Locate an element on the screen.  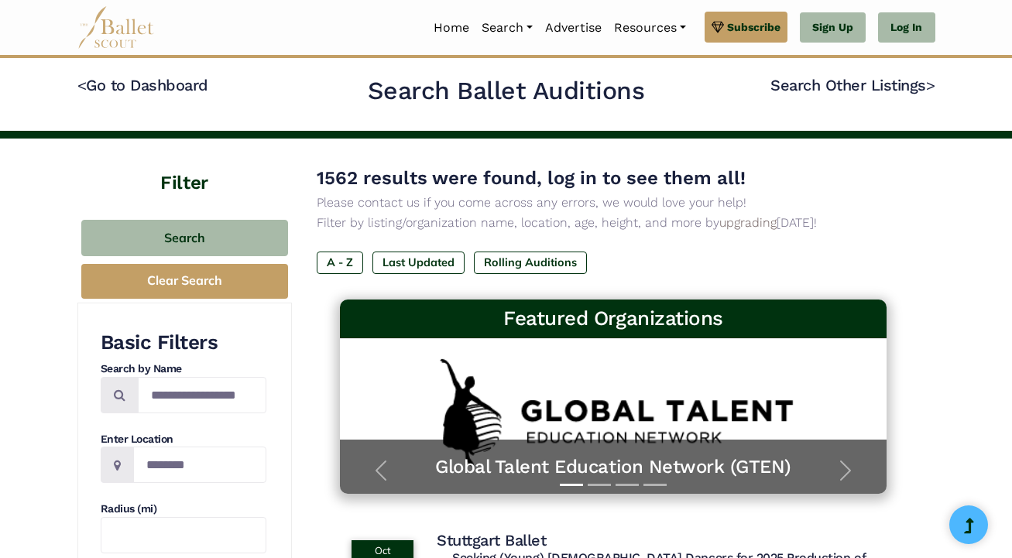
h4: Search by Name is located at coordinates (184, 369).